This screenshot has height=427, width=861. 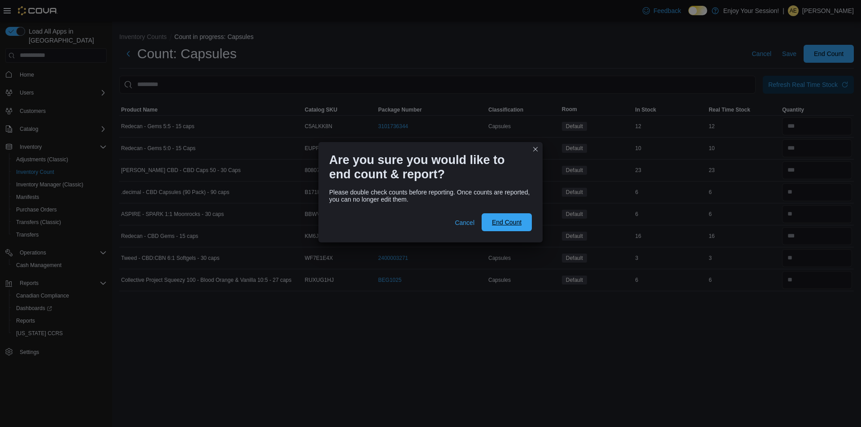 What do you see at coordinates (427, 167) in the screenshot?
I see `h1: Are you sure you would like to end count & report?` at bounding box center [427, 167].